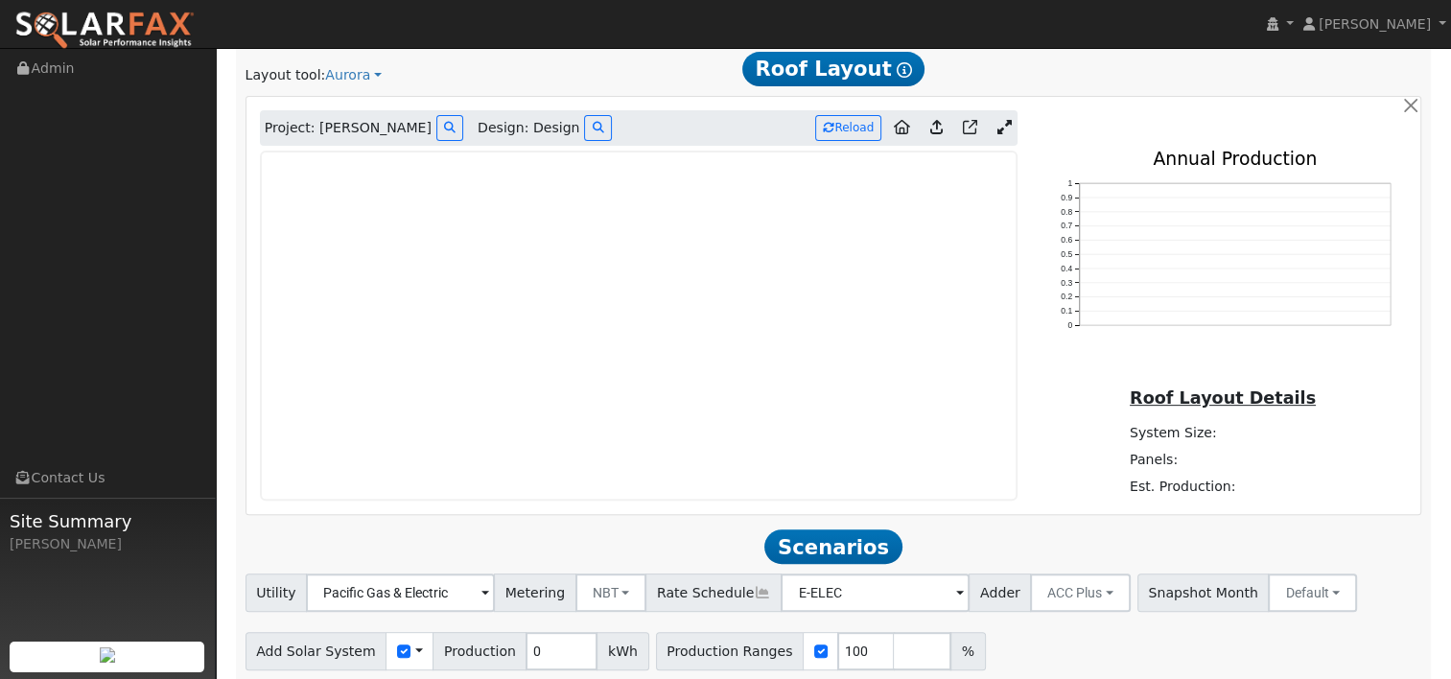 The image size is (1451, 679). Describe the element at coordinates (730, 651) in the screenshot. I see `span: Production Ranges` at that location.